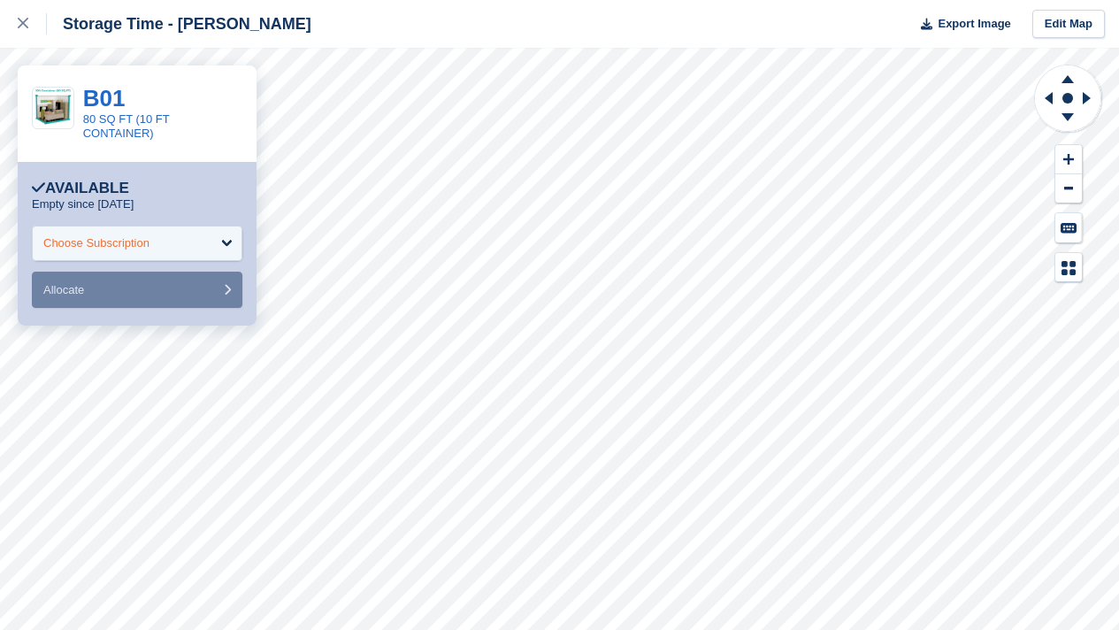  I want to click on div: Available, so click(80, 188).